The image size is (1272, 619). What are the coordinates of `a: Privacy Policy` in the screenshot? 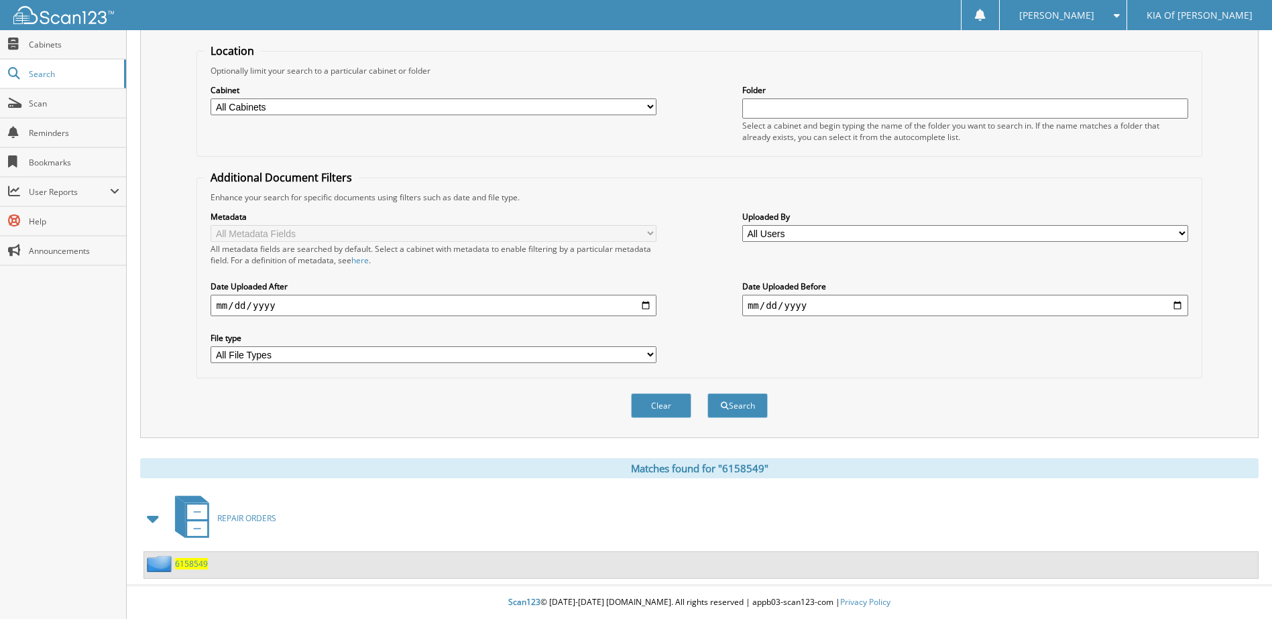 It's located at (865, 602).